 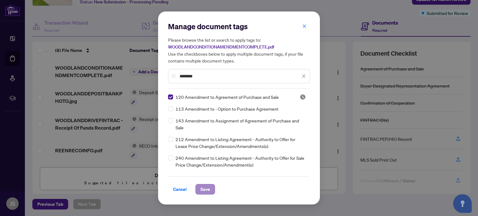 What do you see at coordinates (227, 109) in the screenshot?
I see `span: 113 Amendment to - Option to Purchase Agreement` at bounding box center [227, 109].